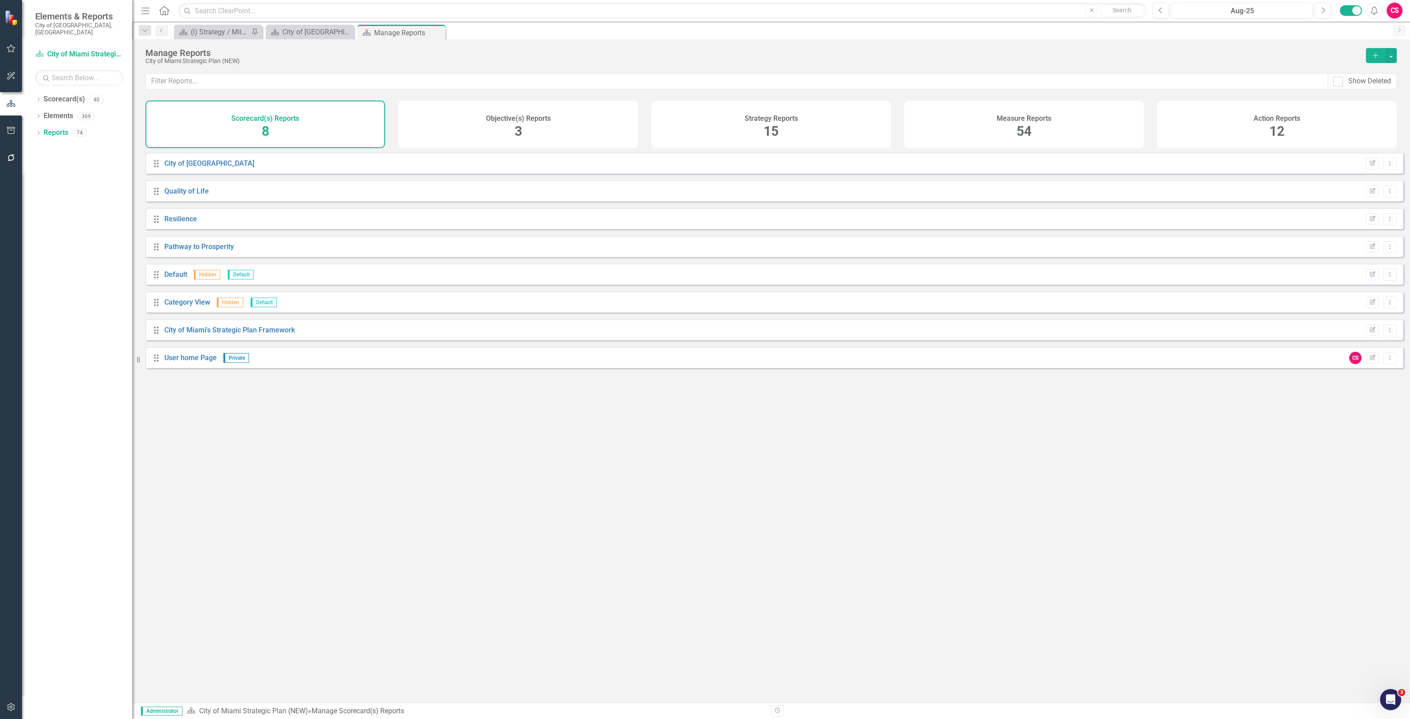 Image resolution: width=1410 pixels, height=719 pixels. Describe the element at coordinates (86, 116) in the screenshot. I see `div: 369` at that location.